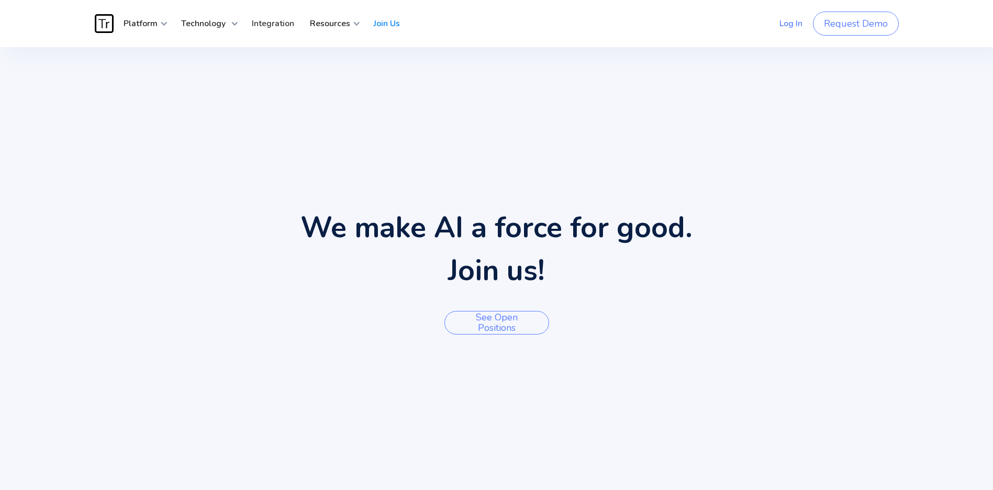 This screenshot has width=993, height=490. I want to click on div: Resources, so click(332, 24).